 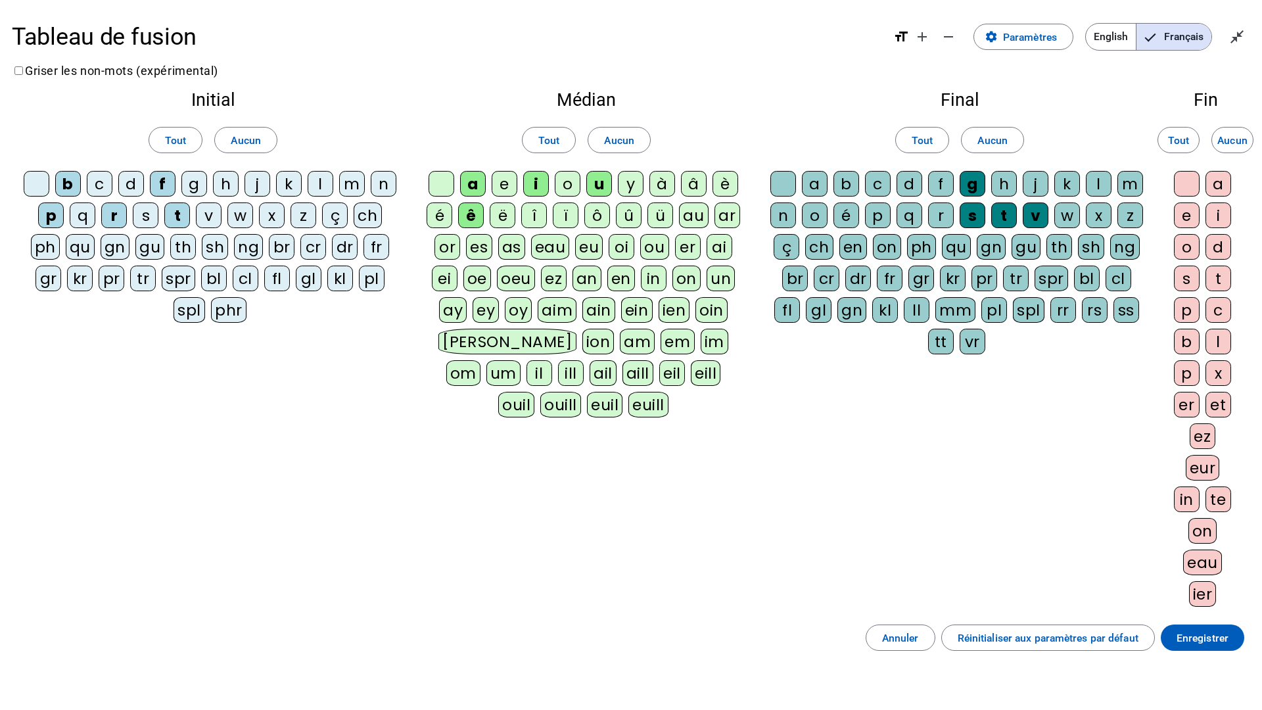 I want to click on mat-icon: add, so click(x=923, y=37).